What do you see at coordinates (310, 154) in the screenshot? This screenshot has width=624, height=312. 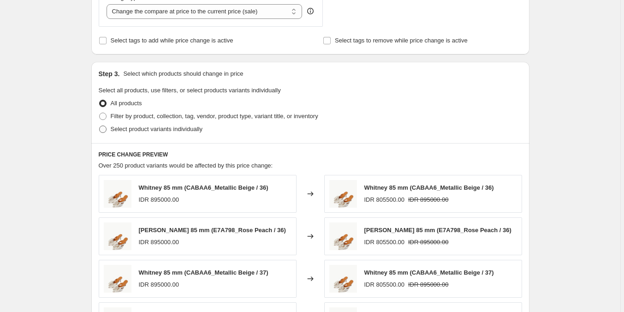 I see `h6: PRICE CHANGE PREVIEW` at bounding box center [310, 154].